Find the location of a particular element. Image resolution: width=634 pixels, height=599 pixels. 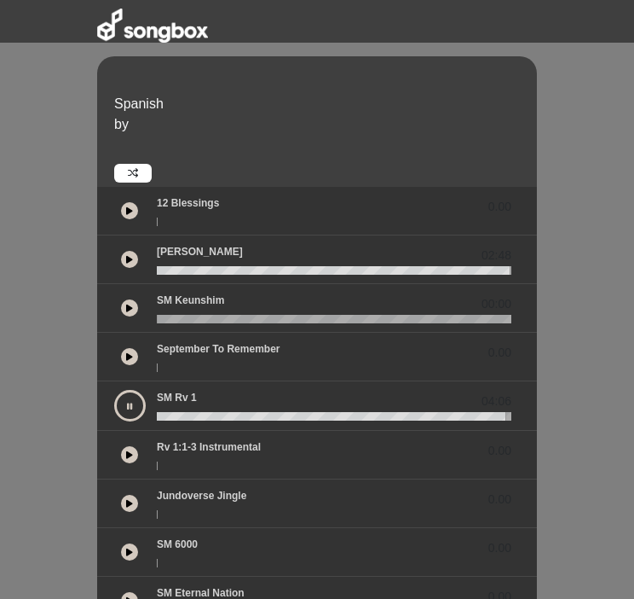

p: Rv 1:1-3 Instrumental is located at coordinates (209, 447).